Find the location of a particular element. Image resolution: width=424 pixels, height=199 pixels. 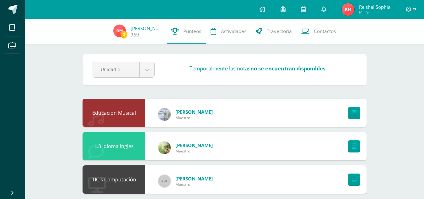

img: 60x60 is located at coordinates (165, 181).